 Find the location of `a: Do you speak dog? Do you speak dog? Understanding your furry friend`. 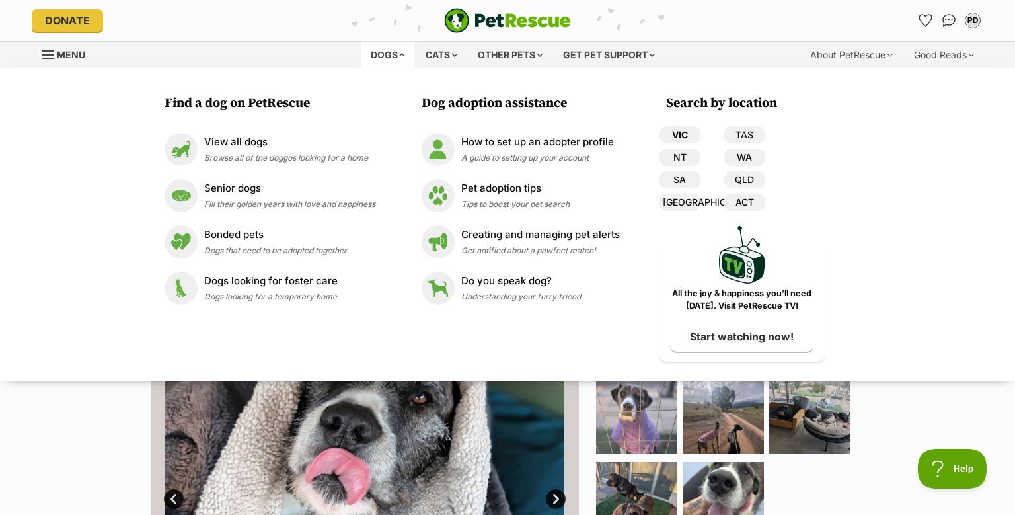

a: Do you speak dog? Do you speak dog? Understanding your furry friend is located at coordinates (521, 288).